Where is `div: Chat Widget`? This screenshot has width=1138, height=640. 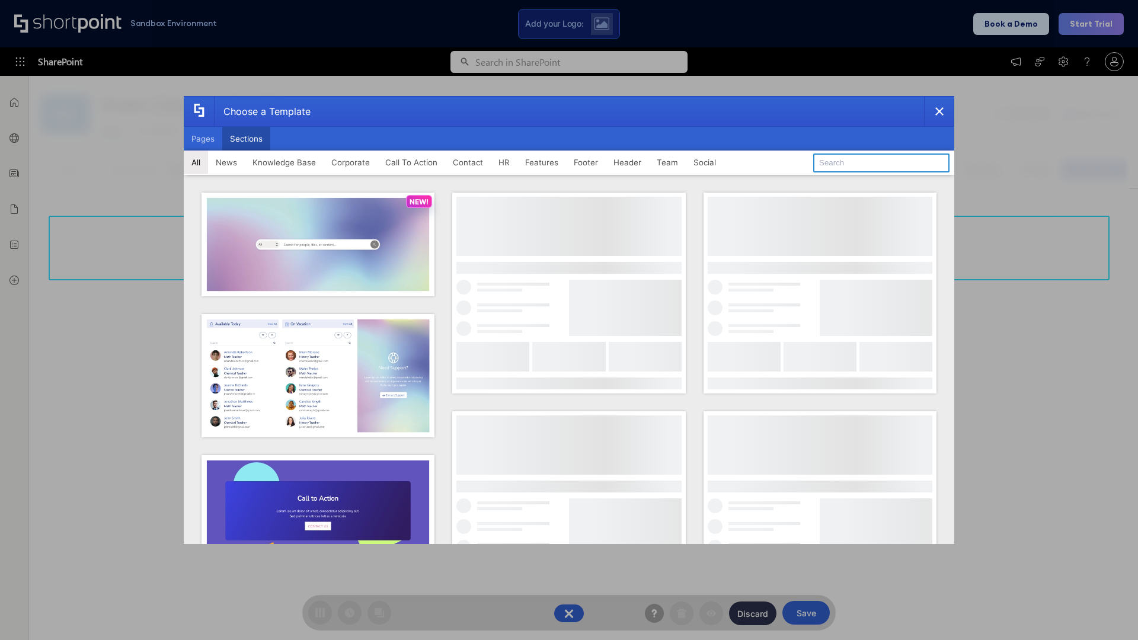 div: Chat Widget is located at coordinates (1109, 612).